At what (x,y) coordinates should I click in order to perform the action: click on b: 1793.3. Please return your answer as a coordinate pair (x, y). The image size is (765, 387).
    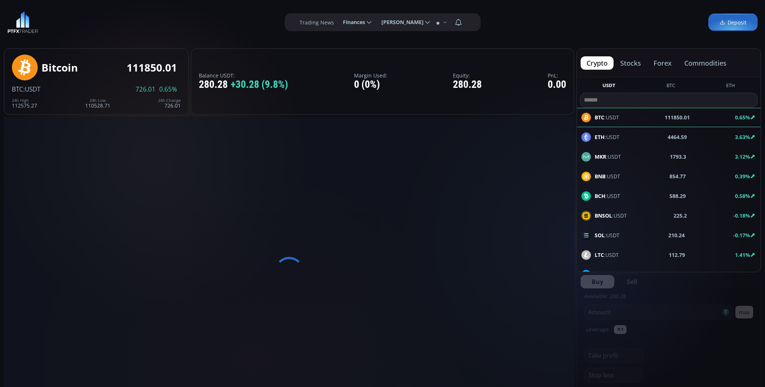
    Looking at the image, I should click on (678, 156).